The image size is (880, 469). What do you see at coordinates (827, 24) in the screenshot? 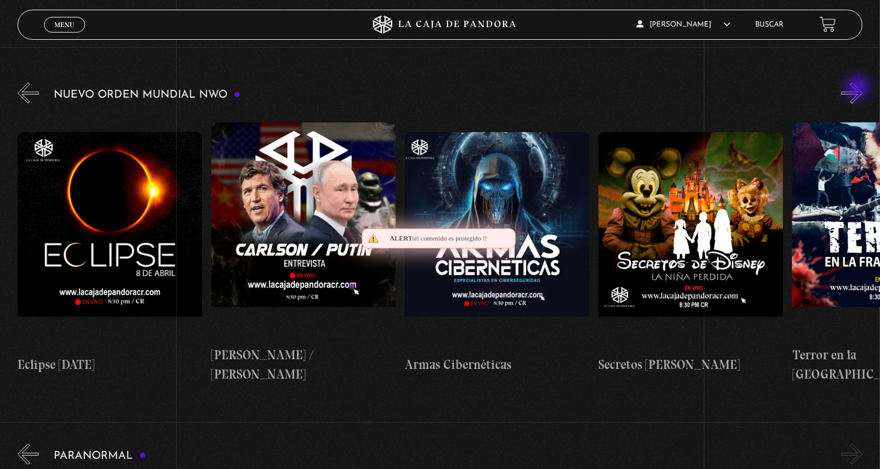
I see `a: View your shopping cart` at bounding box center [827, 24].